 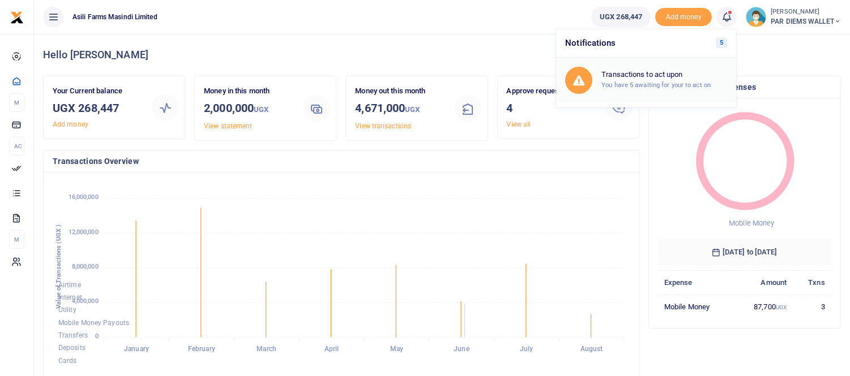 I want to click on tspan: February, so click(x=202, y=350).